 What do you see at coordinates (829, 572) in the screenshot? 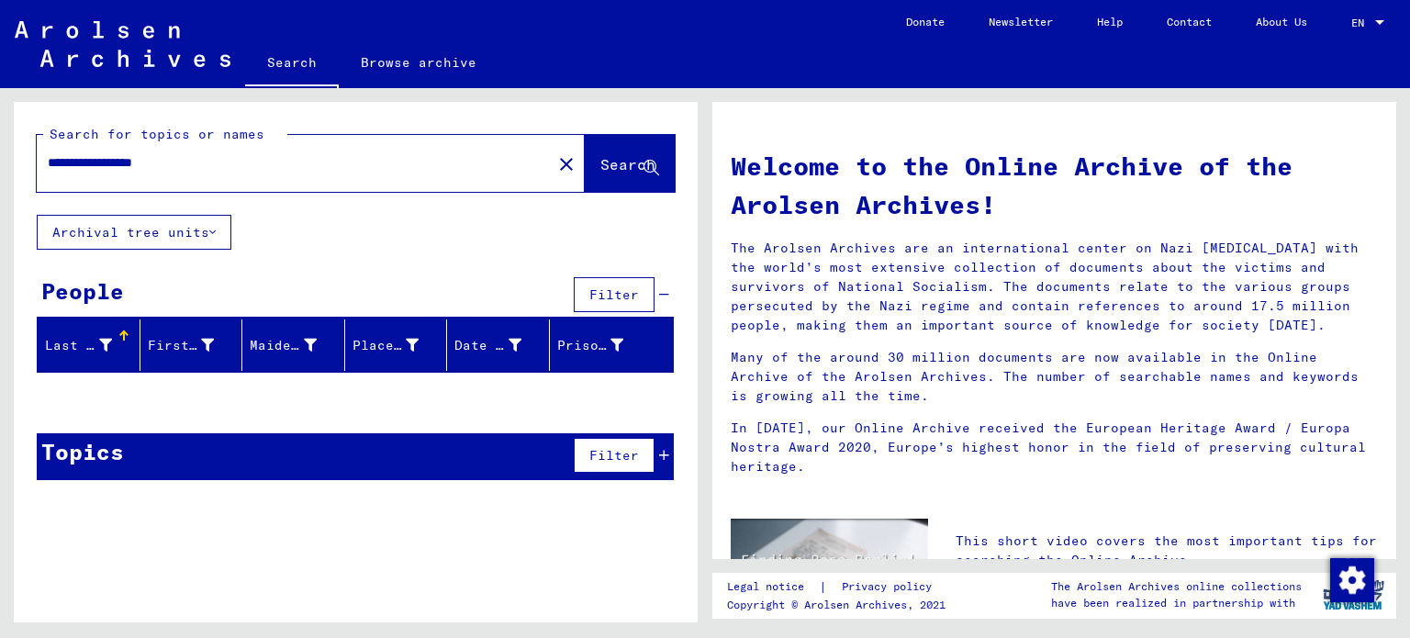
I see `img: video.jpg` at bounding box center [829, 572].